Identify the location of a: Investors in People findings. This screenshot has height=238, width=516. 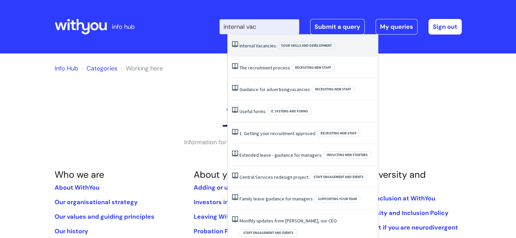
(234, 202).